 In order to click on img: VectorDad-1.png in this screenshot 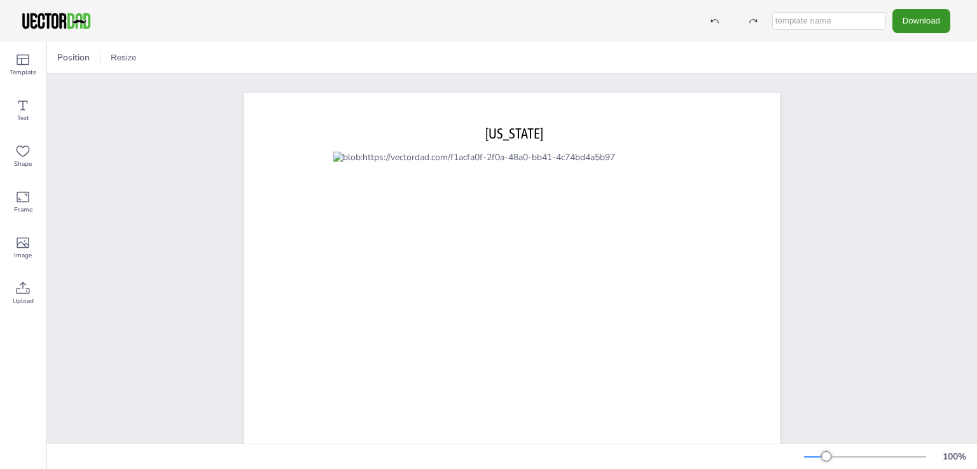, I will do `click(56, 21)`.